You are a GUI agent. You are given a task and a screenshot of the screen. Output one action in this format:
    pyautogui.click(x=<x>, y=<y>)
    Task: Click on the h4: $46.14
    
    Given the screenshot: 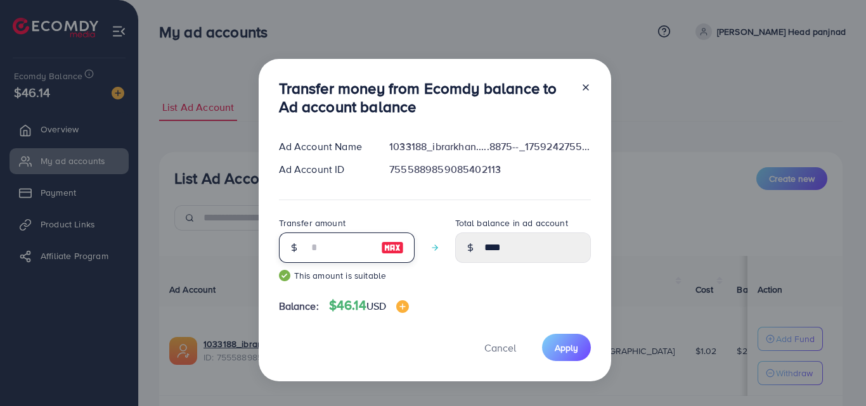 What is the action you would take?
    pyautogui.click(x=369, y=306)
    